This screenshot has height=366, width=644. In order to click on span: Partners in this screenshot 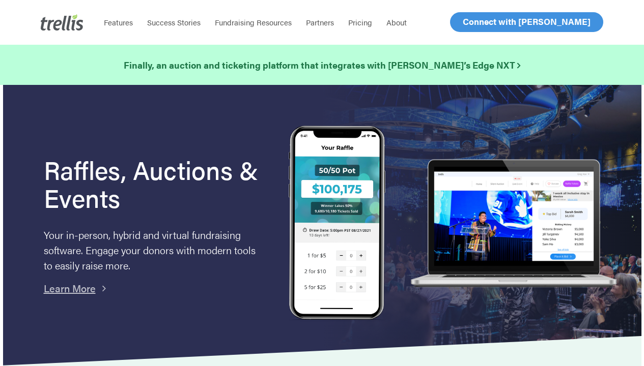, I will do `click(320, 22)`.